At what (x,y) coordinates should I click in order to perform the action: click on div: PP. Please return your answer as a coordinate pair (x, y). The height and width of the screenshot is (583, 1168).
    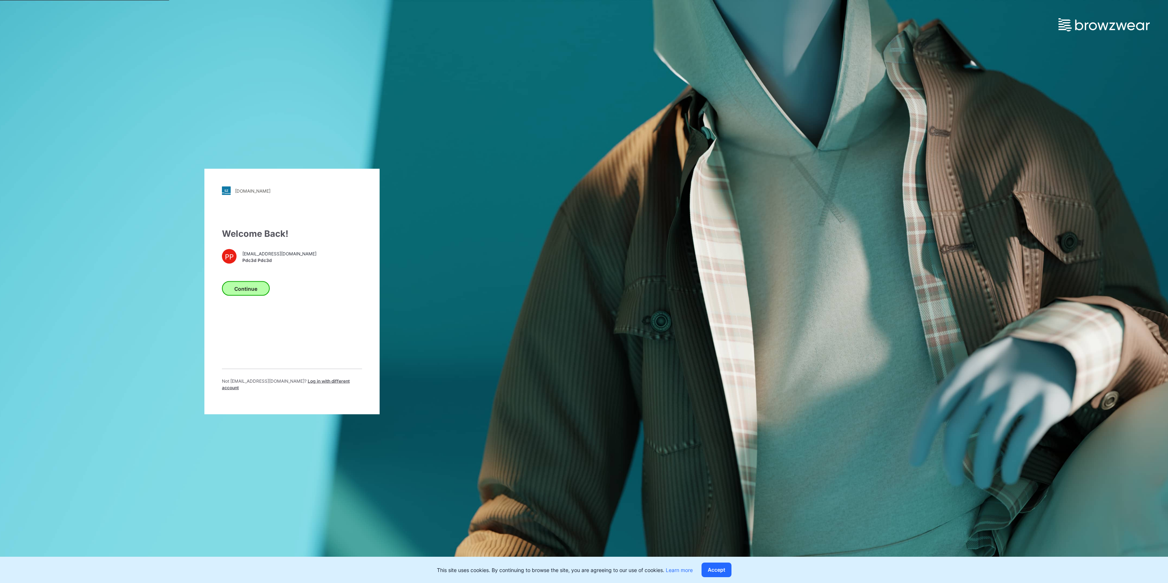
    Looking at the image, I should click on (229, 257).